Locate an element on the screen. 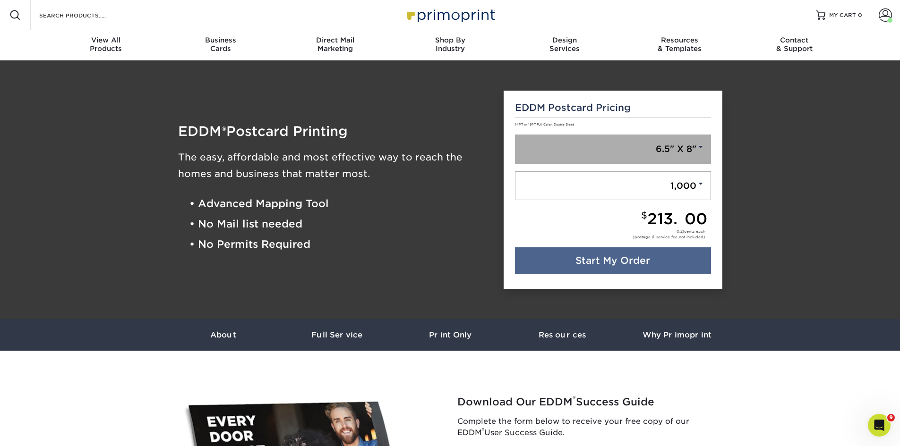 The height and width of the screenshot is (446, 900). div: Industry is located at coordinates (450, 44).